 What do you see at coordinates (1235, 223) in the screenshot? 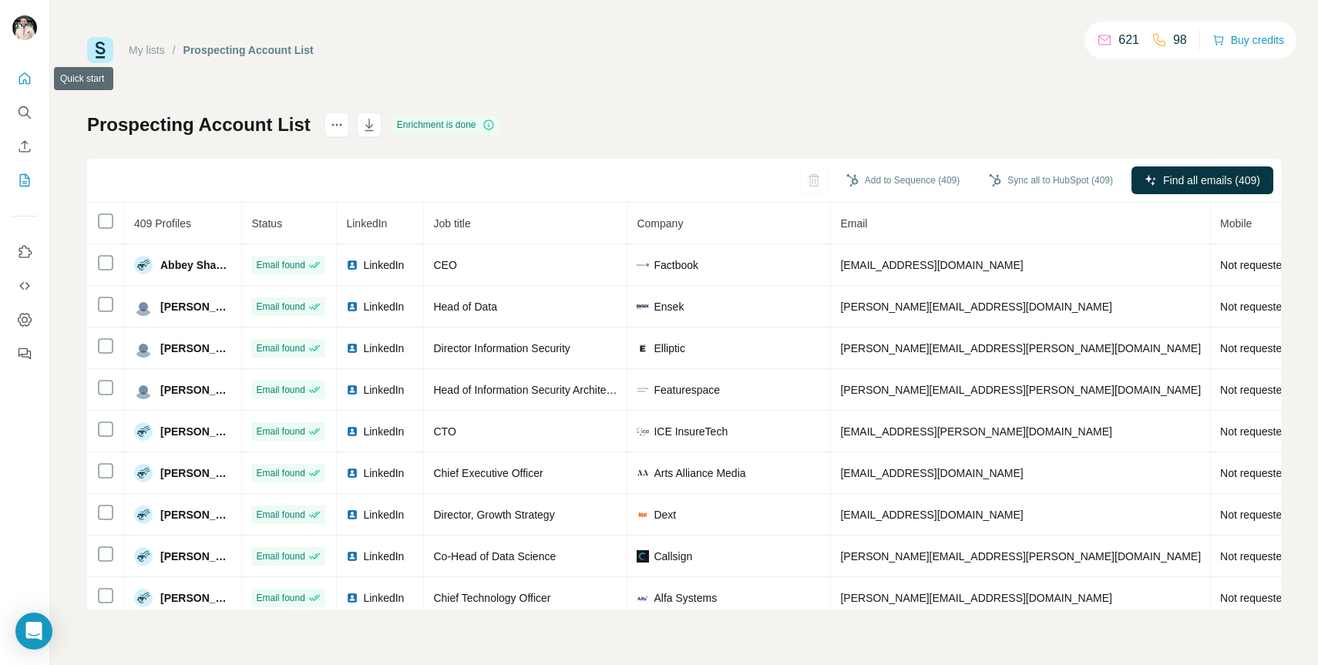
I see `span: Mobile` at bounding box center [1235, 223].